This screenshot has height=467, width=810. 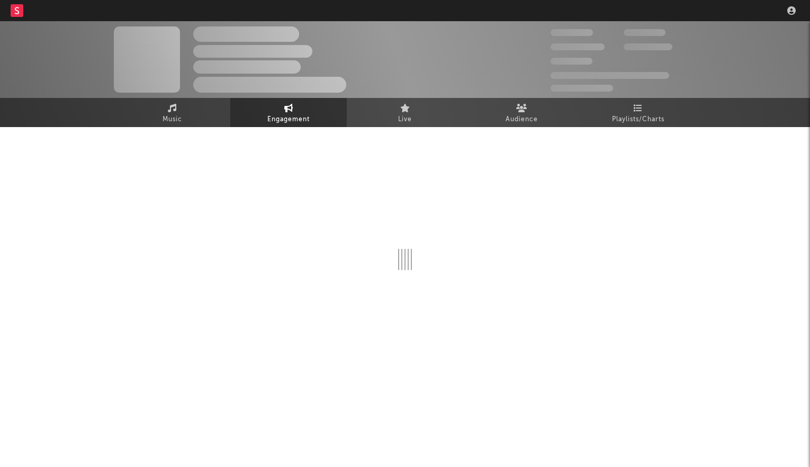 What do you see at coordinates (638, 112) in the screenshot?
I see `a: Playlists/Charts` at bounding box center [638, 112].